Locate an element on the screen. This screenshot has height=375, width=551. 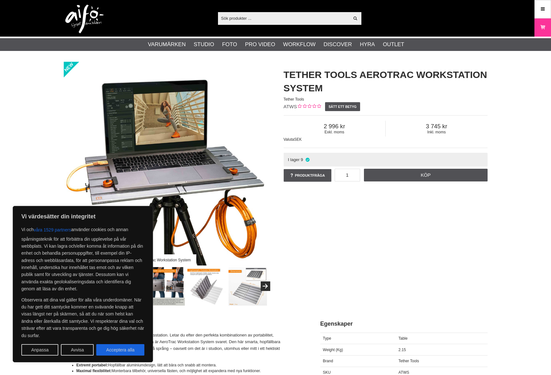
img: logo.png is located at coordinates (84, 19).